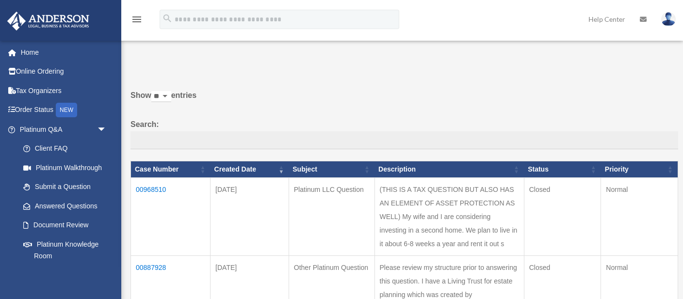 This screenshot has height=299, width=683. What do you see at coordinates (64, 72) in the screenshot?
I see `a: Online Ordering` at bounding box center [64, 72].